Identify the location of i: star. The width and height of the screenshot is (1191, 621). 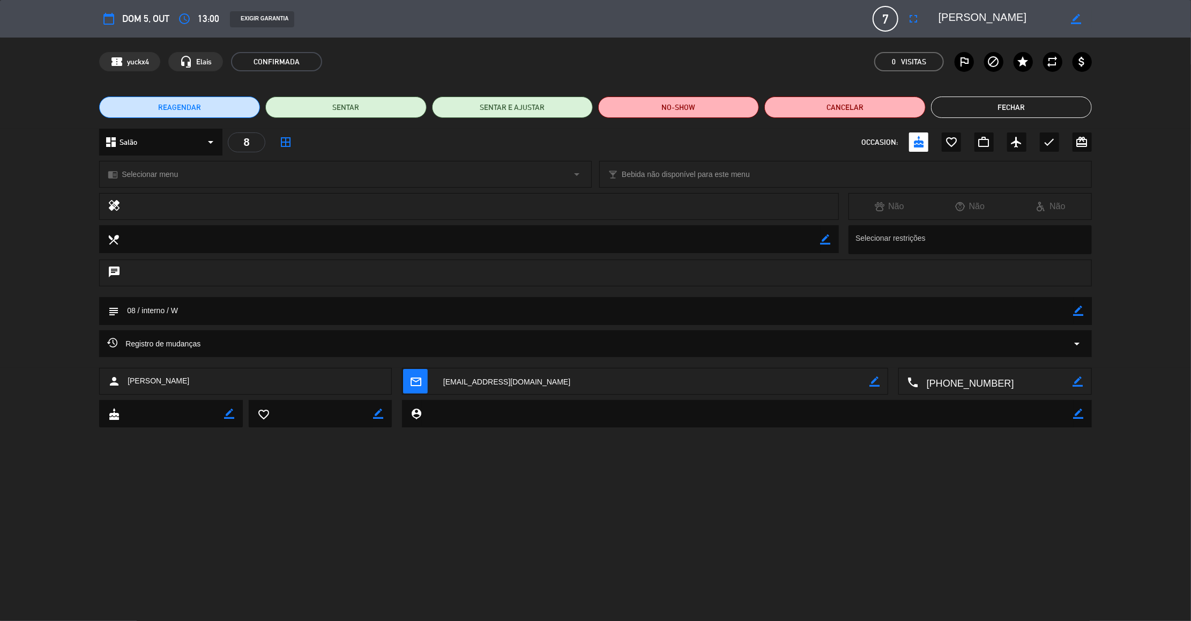
(1023, 62).